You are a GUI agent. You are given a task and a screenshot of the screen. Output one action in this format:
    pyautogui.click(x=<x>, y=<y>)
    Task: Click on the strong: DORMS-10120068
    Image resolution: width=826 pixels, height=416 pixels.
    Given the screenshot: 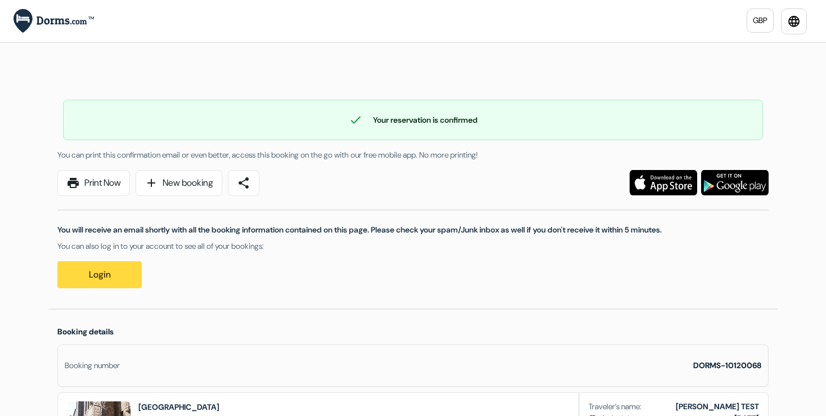 What is the action you would take?
    pyautogui.click(x=727, y=365)
    